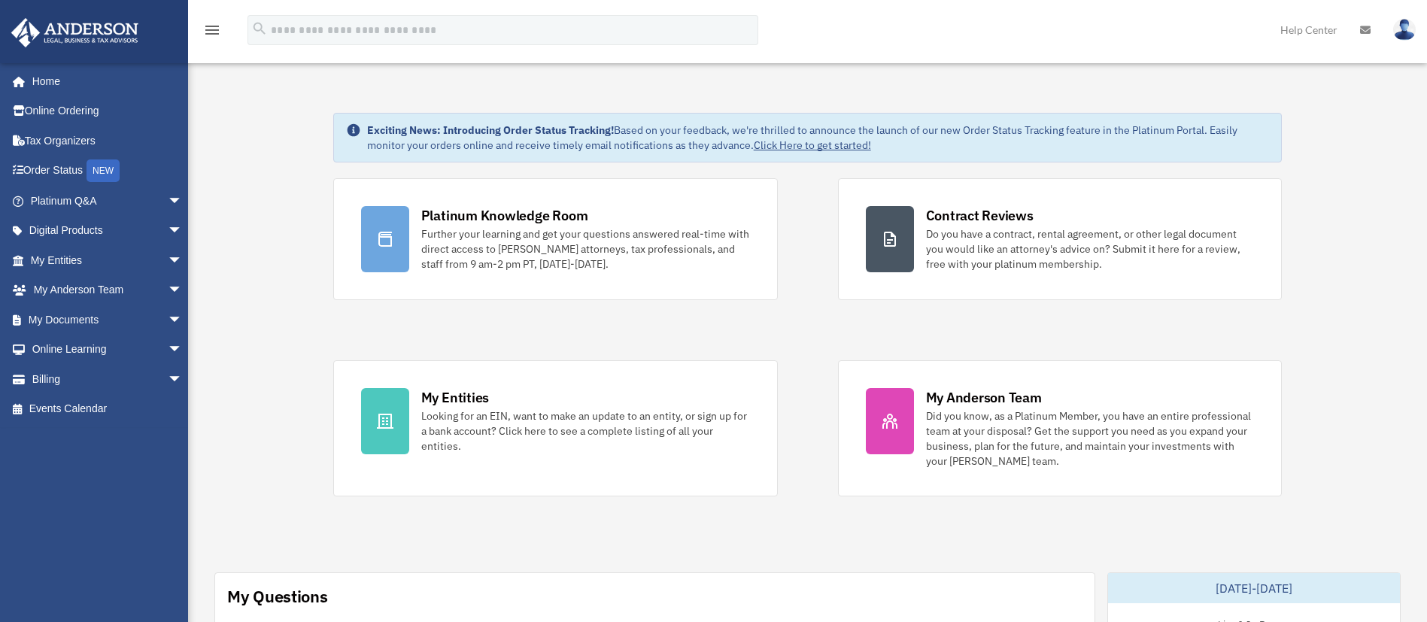  Describe the element at coordinates (108, 320) in the screenshot. I see `a: My Documentsarrow_drop_down` at that location.